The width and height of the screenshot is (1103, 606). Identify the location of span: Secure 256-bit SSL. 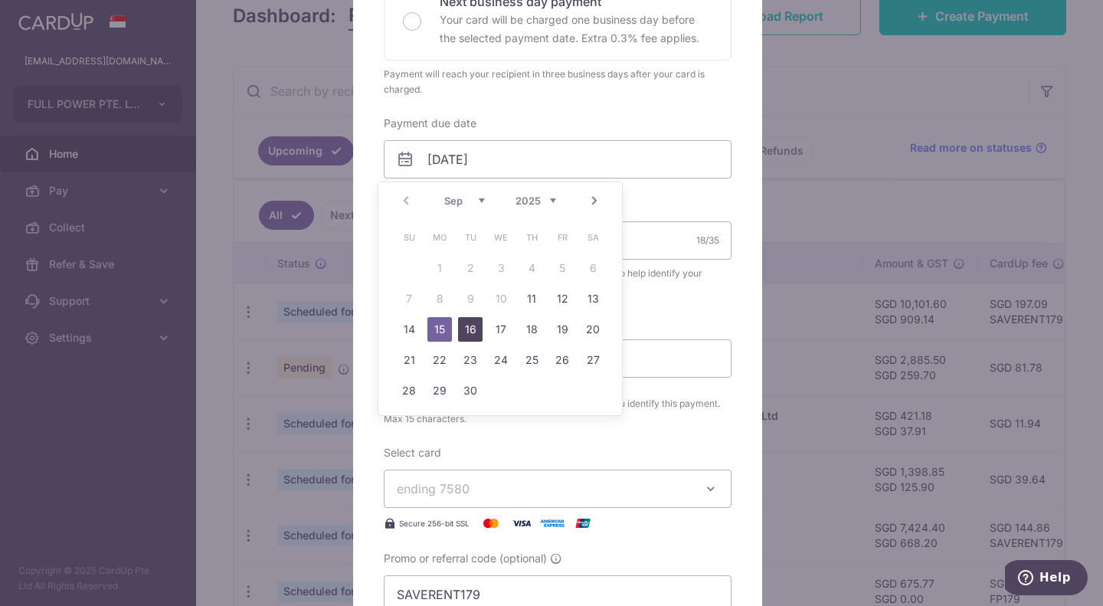
(434, 523).